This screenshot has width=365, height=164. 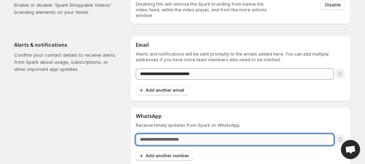 I want to click on button: Add another number, so click(x=164, y=156).